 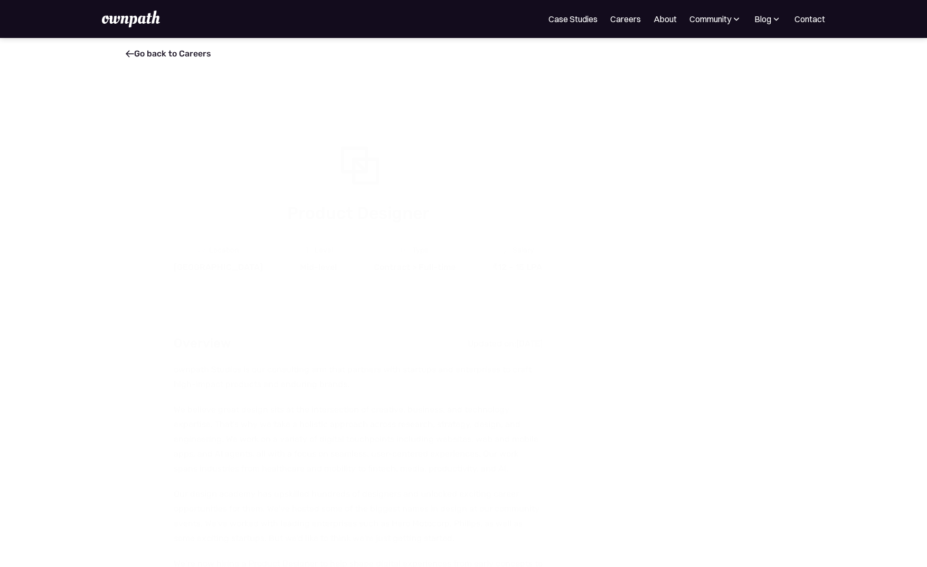 I want to click on div: Type, so click(x=420, y=251).